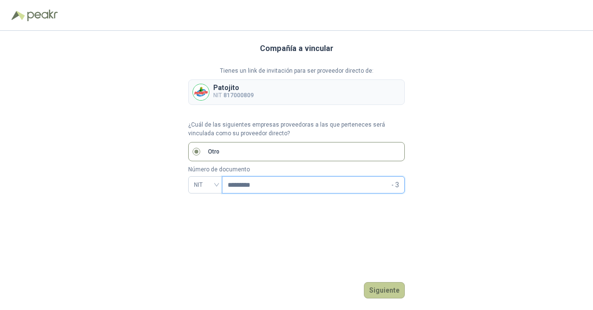 The height and width of the screenshot is (310, 593). What do you see at coordinates (395, 185) in the screenshot?
I see `span: - 3` at bounding box center [395, 185].